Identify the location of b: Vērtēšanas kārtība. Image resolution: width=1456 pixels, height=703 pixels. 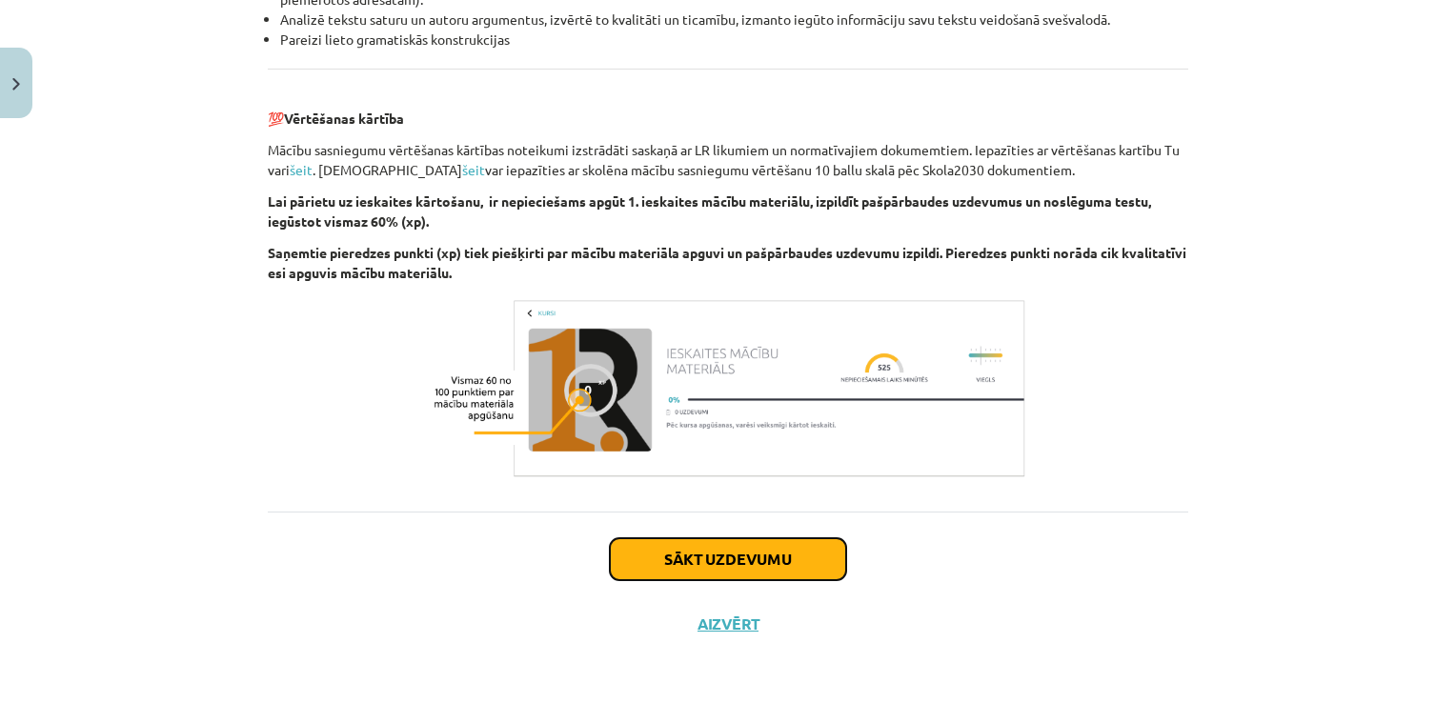
(344, 118).